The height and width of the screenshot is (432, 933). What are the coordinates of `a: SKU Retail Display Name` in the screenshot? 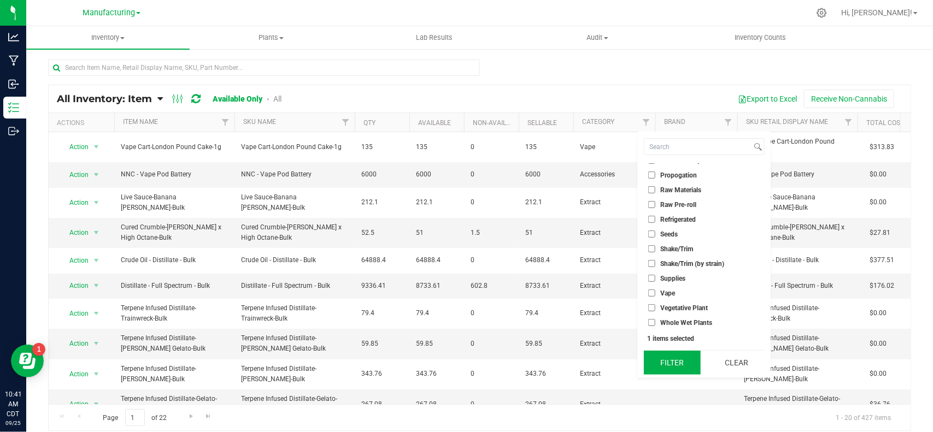 It's located at (787, 122).